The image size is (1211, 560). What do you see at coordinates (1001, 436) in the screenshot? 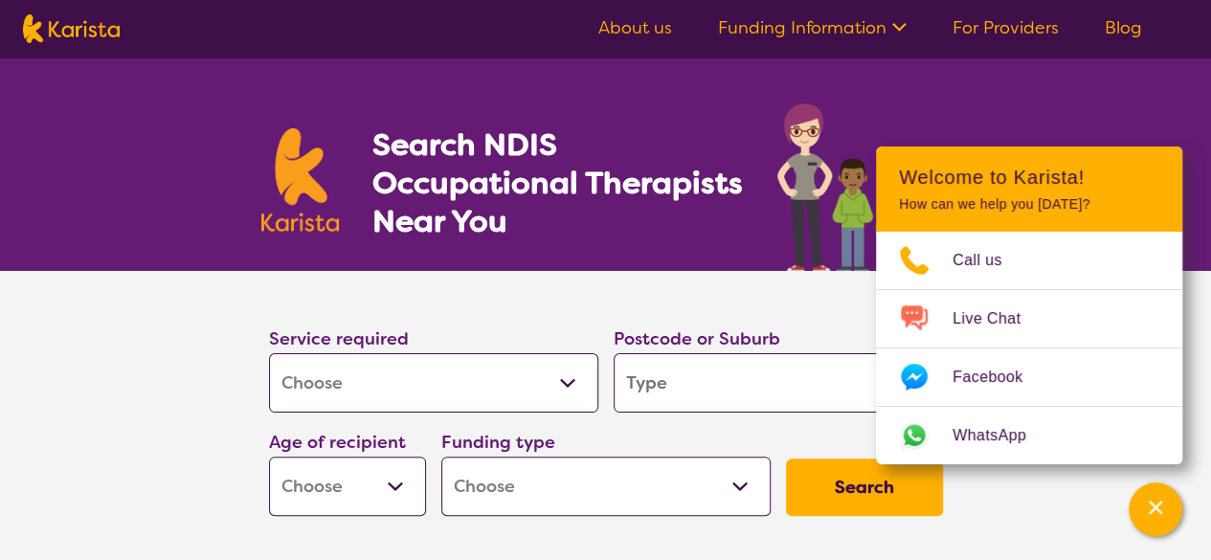
I see `span: WhatsApp` at bounding box center [1001, 436].